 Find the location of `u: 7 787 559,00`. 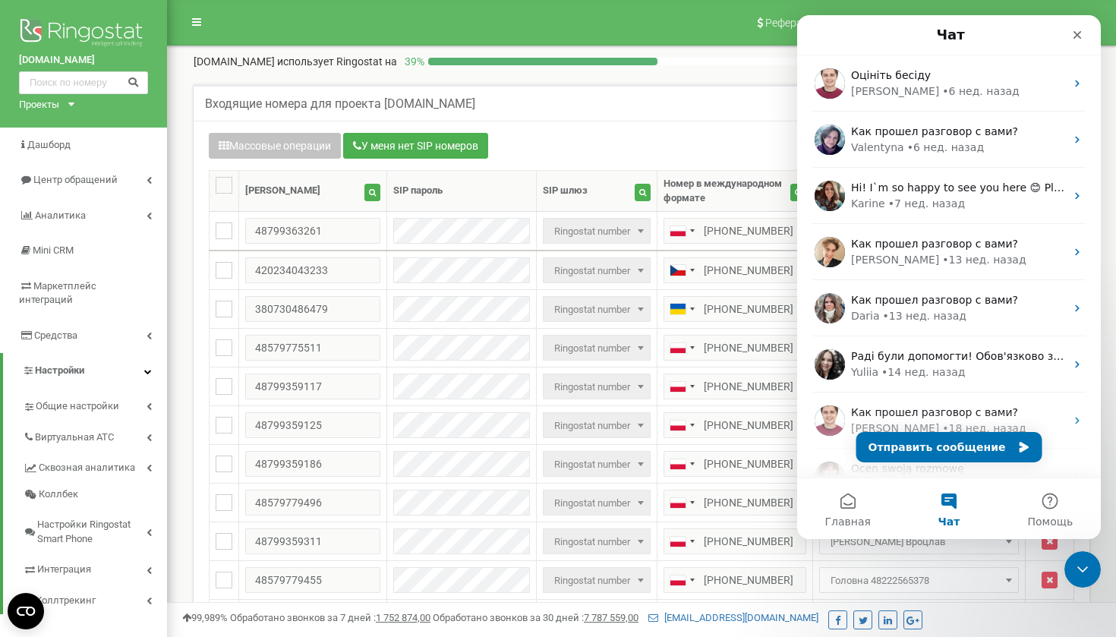

u: 7 787 559,00 is located at coordinates (611, 617).